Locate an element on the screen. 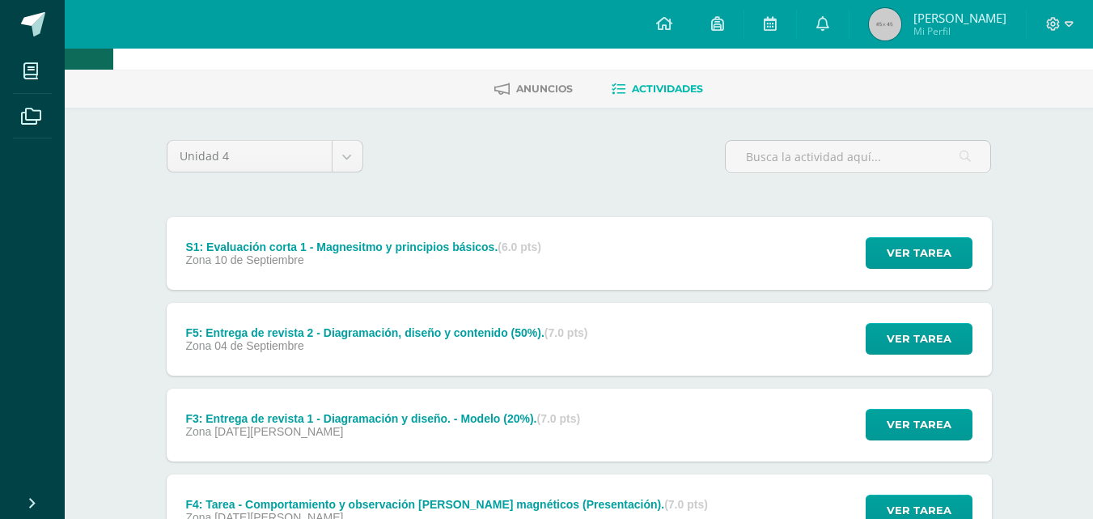 This screenshot has height=519, width=1093. span: Unidad 4 is located at coordinates (249, 156).